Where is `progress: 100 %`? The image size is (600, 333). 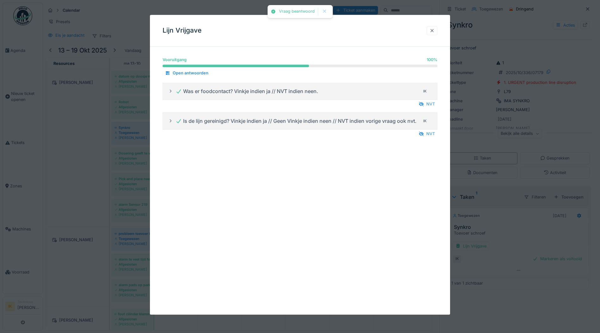
progress: 100 % is located at coordinates (300, 66).